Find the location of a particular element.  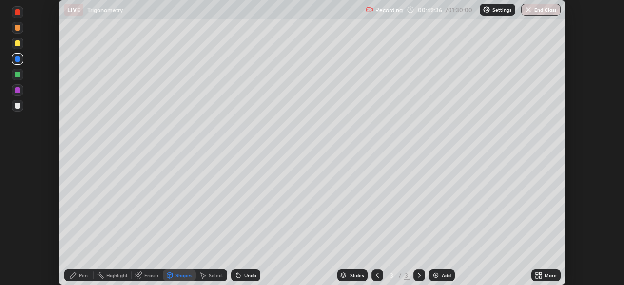

div: Undo is located at coordinates (250, 275).